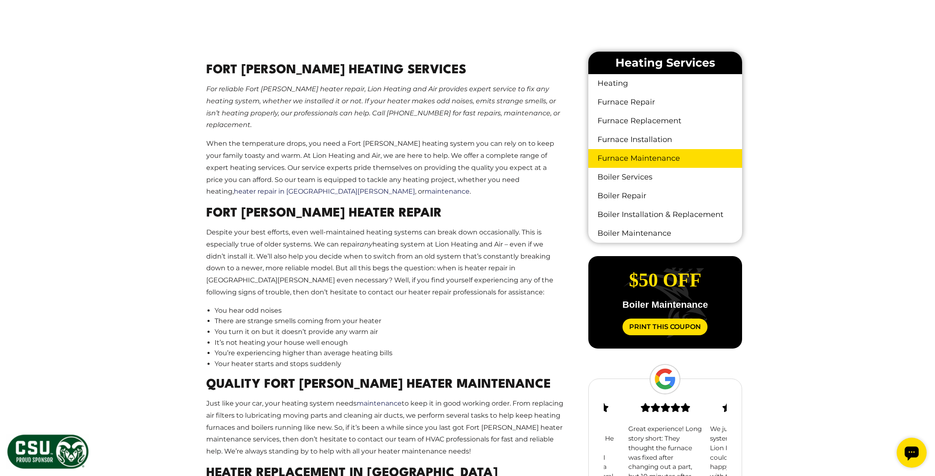 The image size is (935, 476). What do you see at coordinates (665, 83) in the screenshot?
I see `a: Heating` at bounding box center [665, 83].